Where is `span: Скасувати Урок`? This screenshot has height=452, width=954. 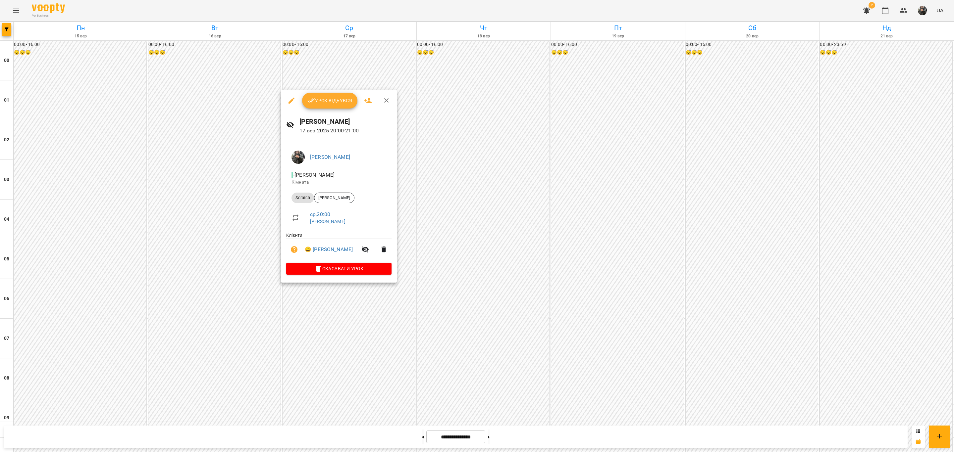 span: Скасувати Урок is located at coordinates (339, 269).